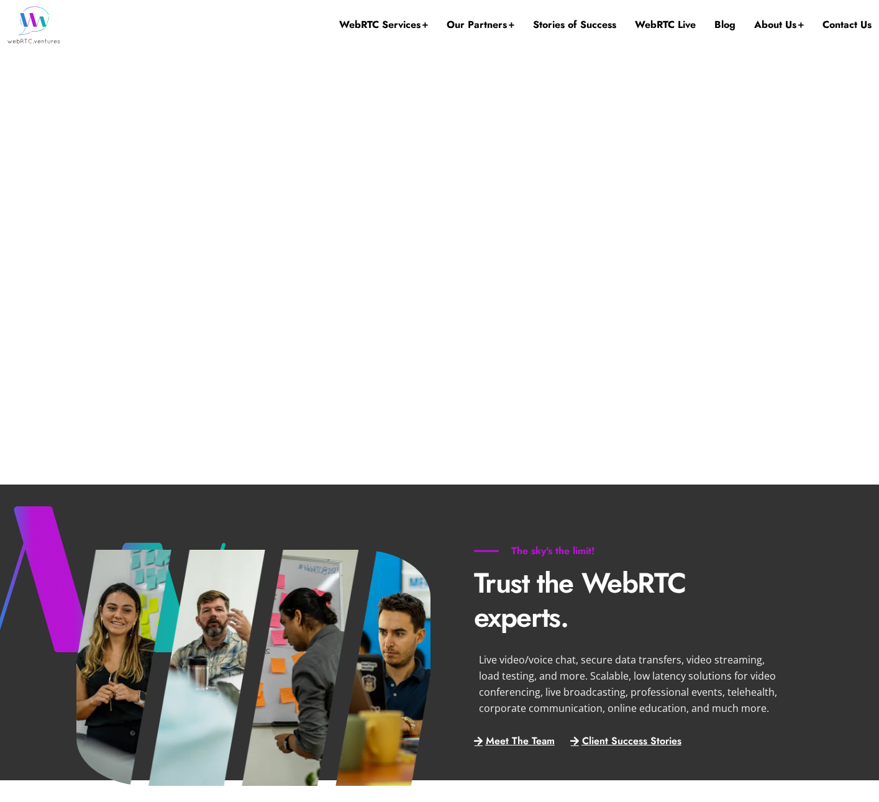 This screenshot has width=879, height=802. Describe the element at coordinates (553, 551) in the screenshot. I see `h6: The sky's the limit!` at that location.